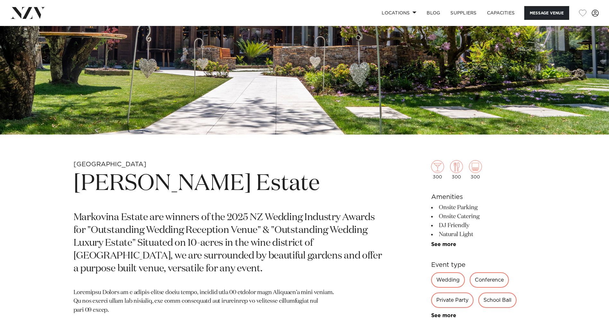  I want to click on a: Capacities, so click(500, 13).